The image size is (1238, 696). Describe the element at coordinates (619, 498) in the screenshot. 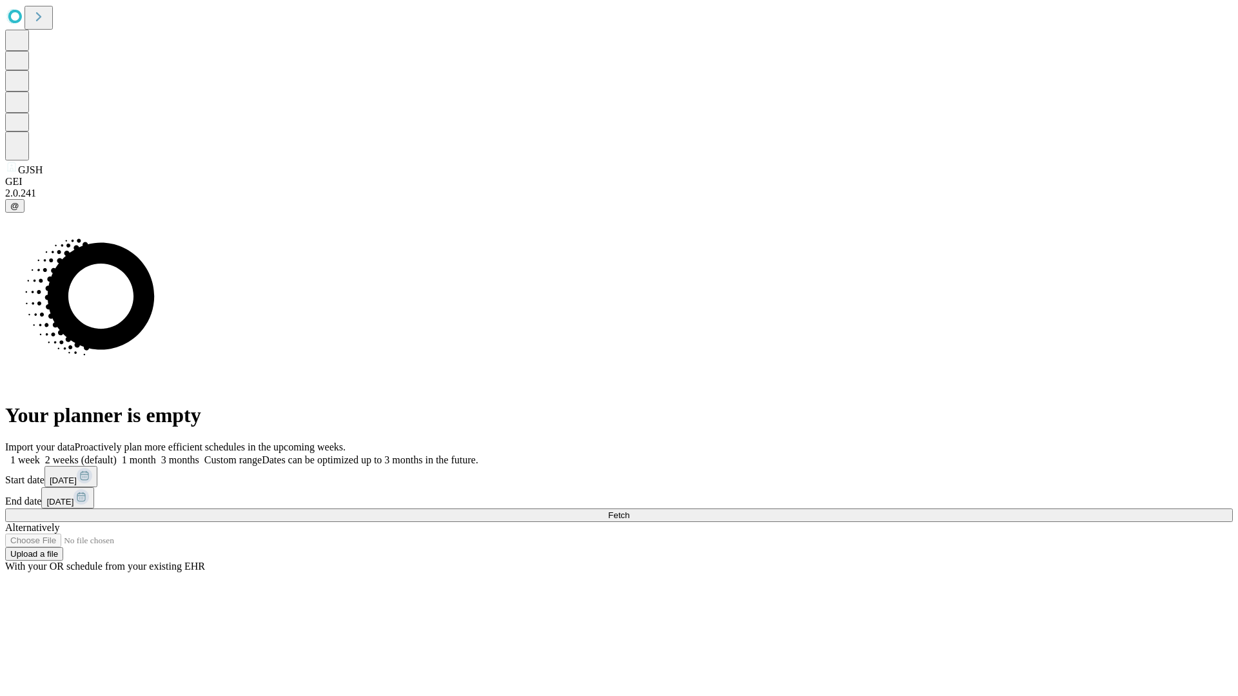

I see `div: End date` at that location.